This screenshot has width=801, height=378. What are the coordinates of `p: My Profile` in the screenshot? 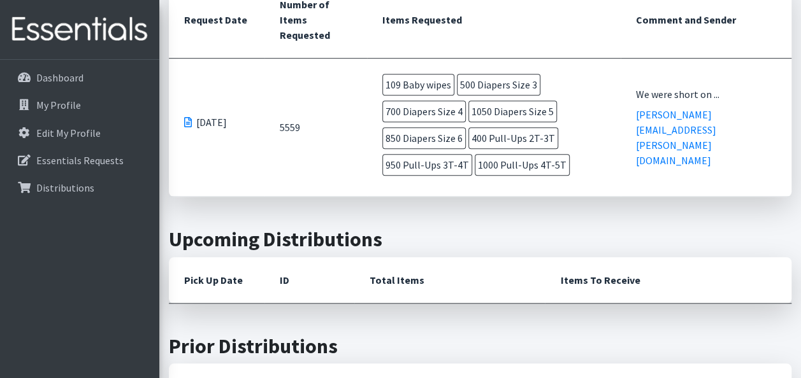 It's located at (59, 105).